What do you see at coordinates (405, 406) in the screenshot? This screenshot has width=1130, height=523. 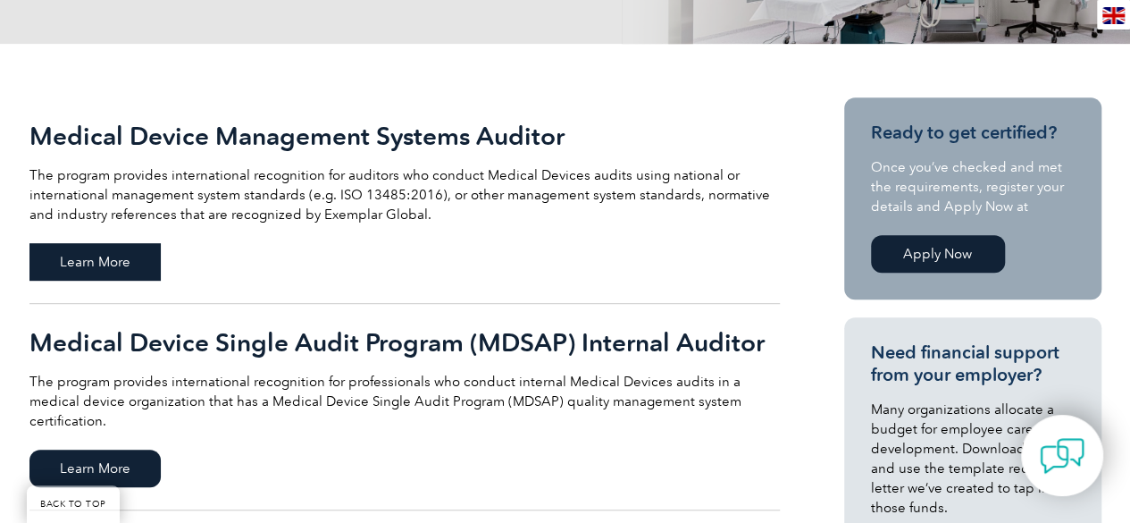 I see `a: Medical Device Single Audit Program (MDSAP) Internal Auditor The program provides international r...` at bounding box center [405, 406].